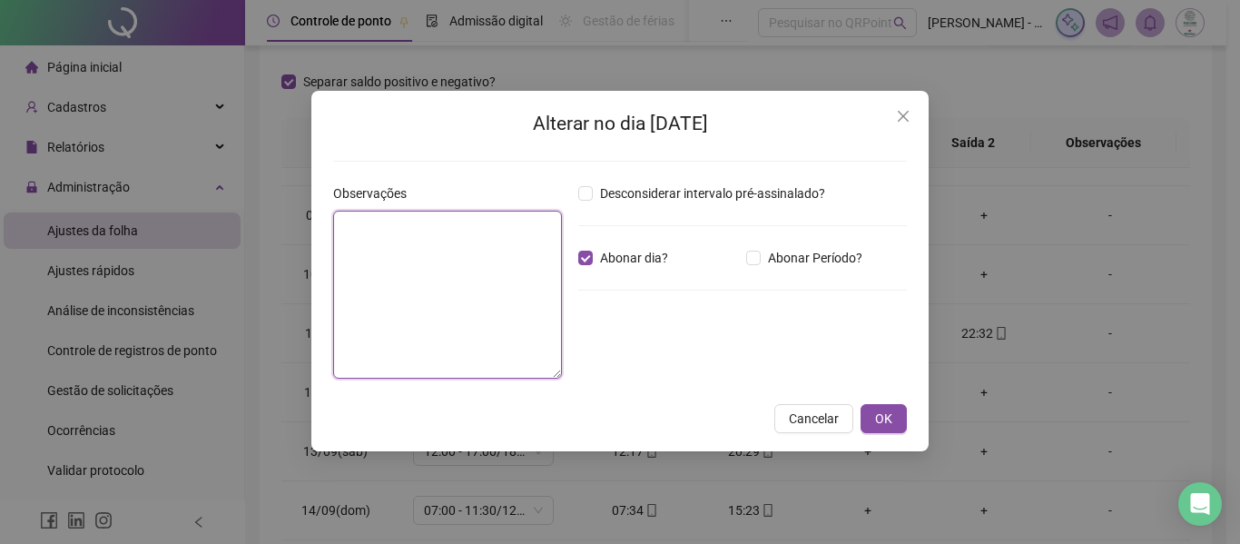 Image resolution: width=1240 pixels, height=544 pixels. Describe the element at coordinates (883, 418) in the screenshot. I see `button: OK` at that location.